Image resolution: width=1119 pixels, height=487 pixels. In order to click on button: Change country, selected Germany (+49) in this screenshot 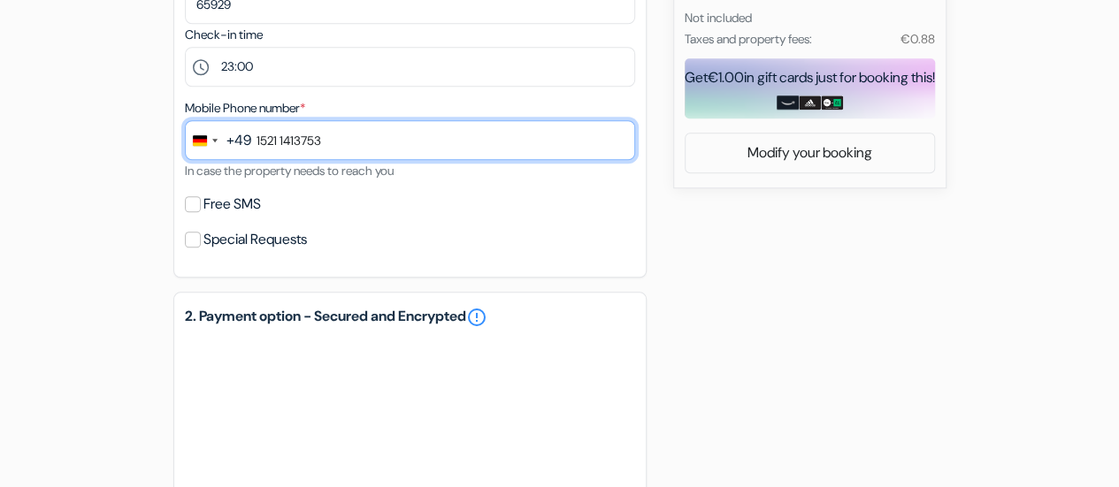, I will do `click(218, 140)`.